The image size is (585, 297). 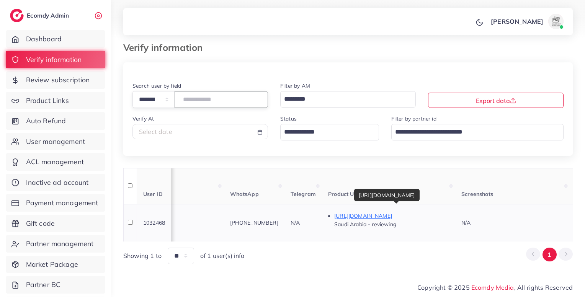 I want to click on a: Product Links, so click(x=55, y=101).